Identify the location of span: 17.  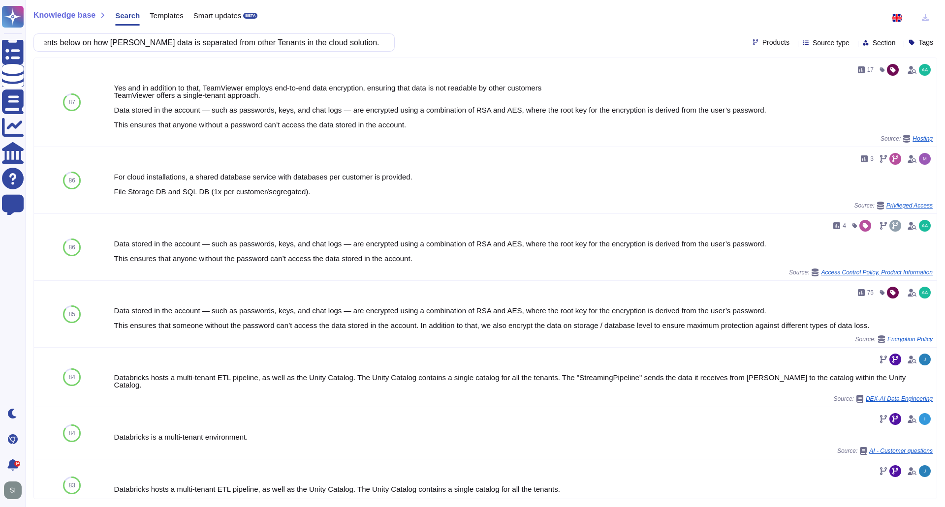
(870, 70).